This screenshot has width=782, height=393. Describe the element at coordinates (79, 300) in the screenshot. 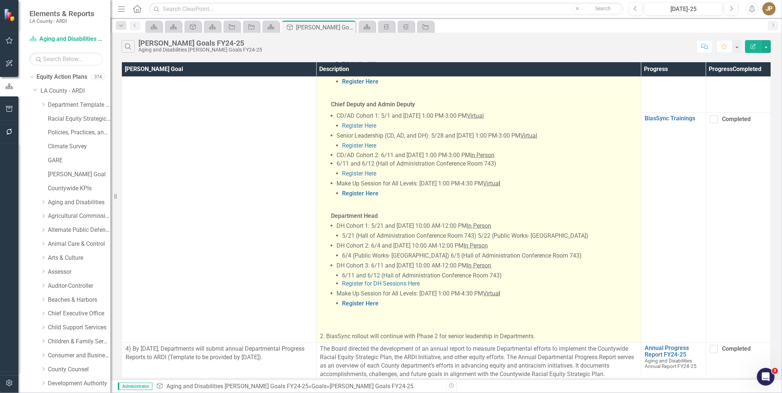

I see `a: Beaches & Harbors` at that location.